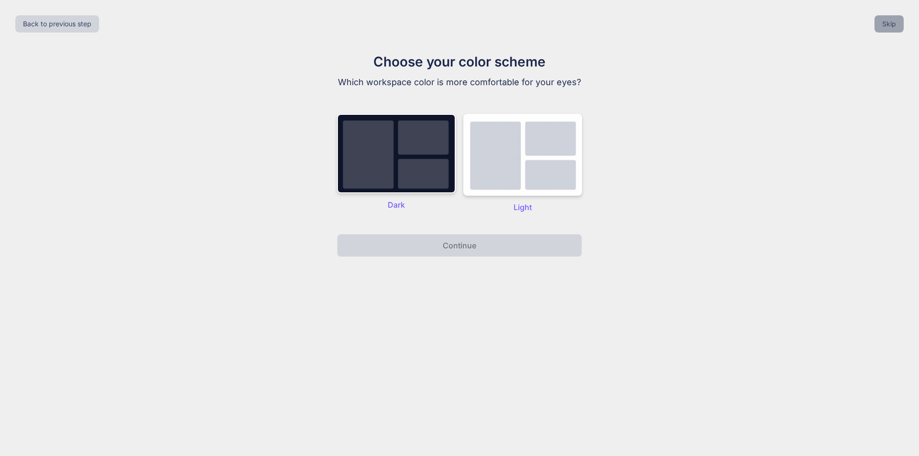 The image size is (919, 456). I want to click on h1: Choose your color scheme, so click(460, 62).